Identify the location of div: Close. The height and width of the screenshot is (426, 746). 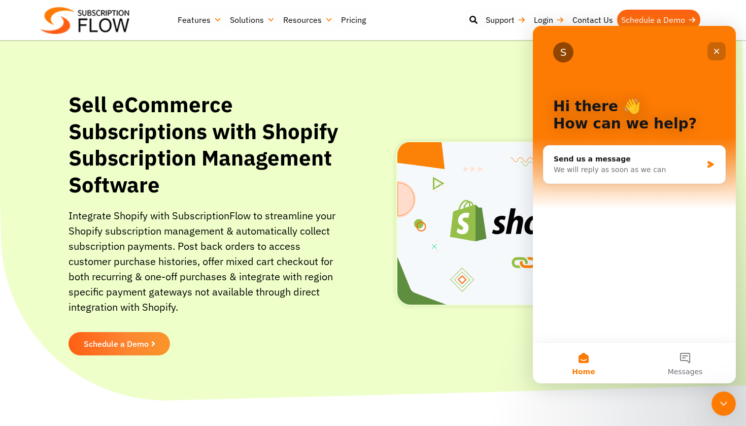
(184, 25).